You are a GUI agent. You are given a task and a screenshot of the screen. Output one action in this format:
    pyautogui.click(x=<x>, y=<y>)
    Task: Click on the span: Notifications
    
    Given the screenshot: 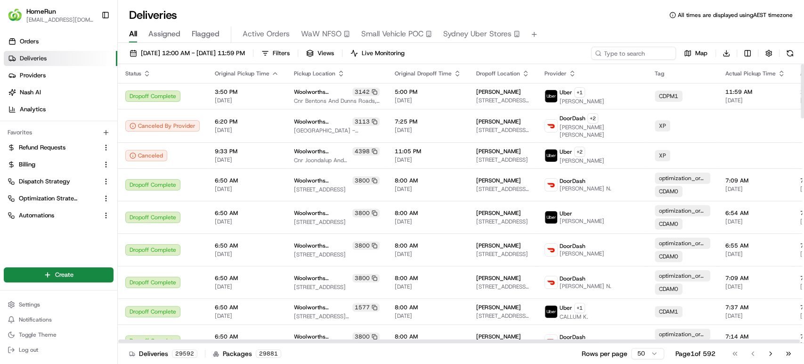 What is the action you would take?
    pyautogui.click(x=35, y=319)
    